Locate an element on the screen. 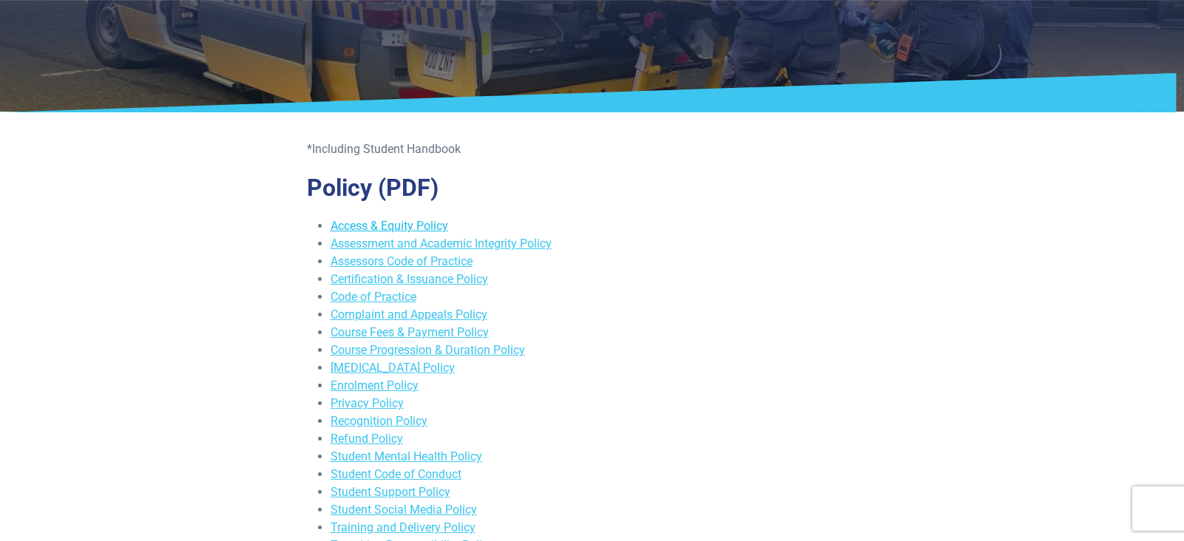 This screenshot has height=541, width=1184. a: Student Social Media Policy is located at coordinates (404, 509).